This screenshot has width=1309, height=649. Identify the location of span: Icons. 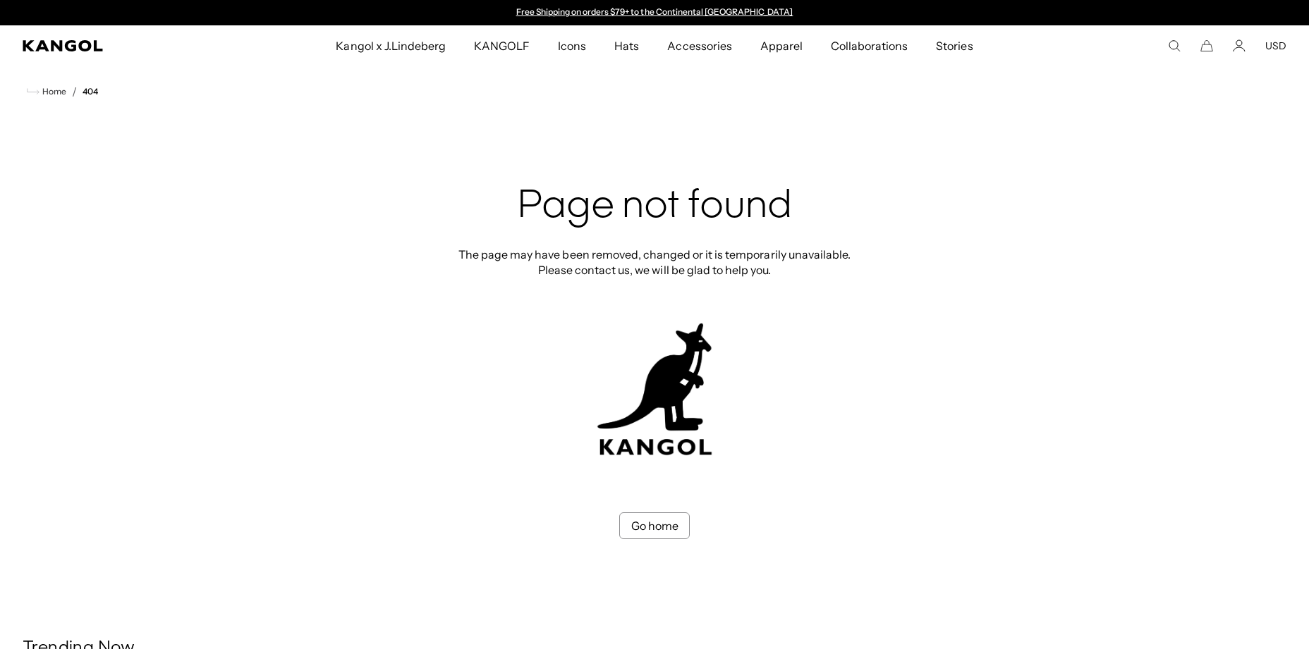
(572, 46).